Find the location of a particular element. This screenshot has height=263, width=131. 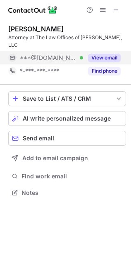

span: Find work email is located at coordinates (72, 176).